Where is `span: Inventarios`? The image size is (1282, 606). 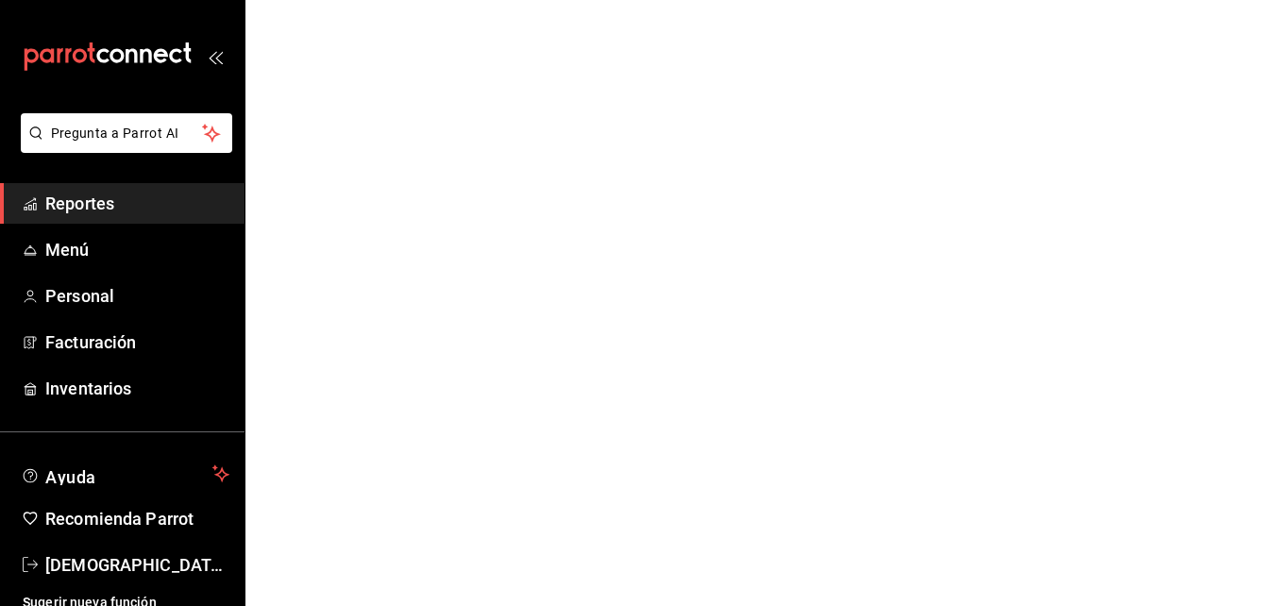
span: Inventarios is located at coordinates (137, 388).